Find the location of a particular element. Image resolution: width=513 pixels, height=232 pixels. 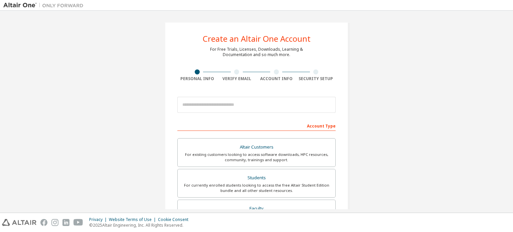

div: Personal Info is located at coordinates (197, 79).